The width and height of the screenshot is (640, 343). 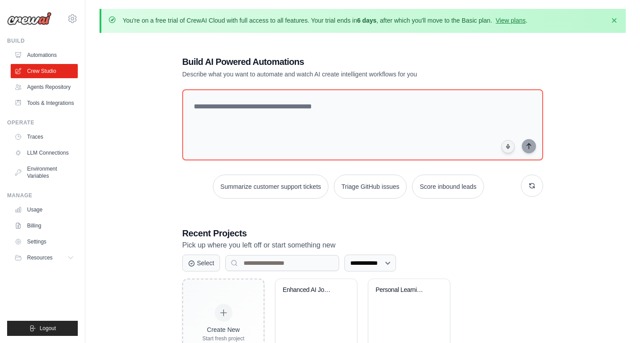 What do you see at coordinates (44, 71) in the screenshot?
I see `a: Crew Studio` at bounding box center [44, 71].